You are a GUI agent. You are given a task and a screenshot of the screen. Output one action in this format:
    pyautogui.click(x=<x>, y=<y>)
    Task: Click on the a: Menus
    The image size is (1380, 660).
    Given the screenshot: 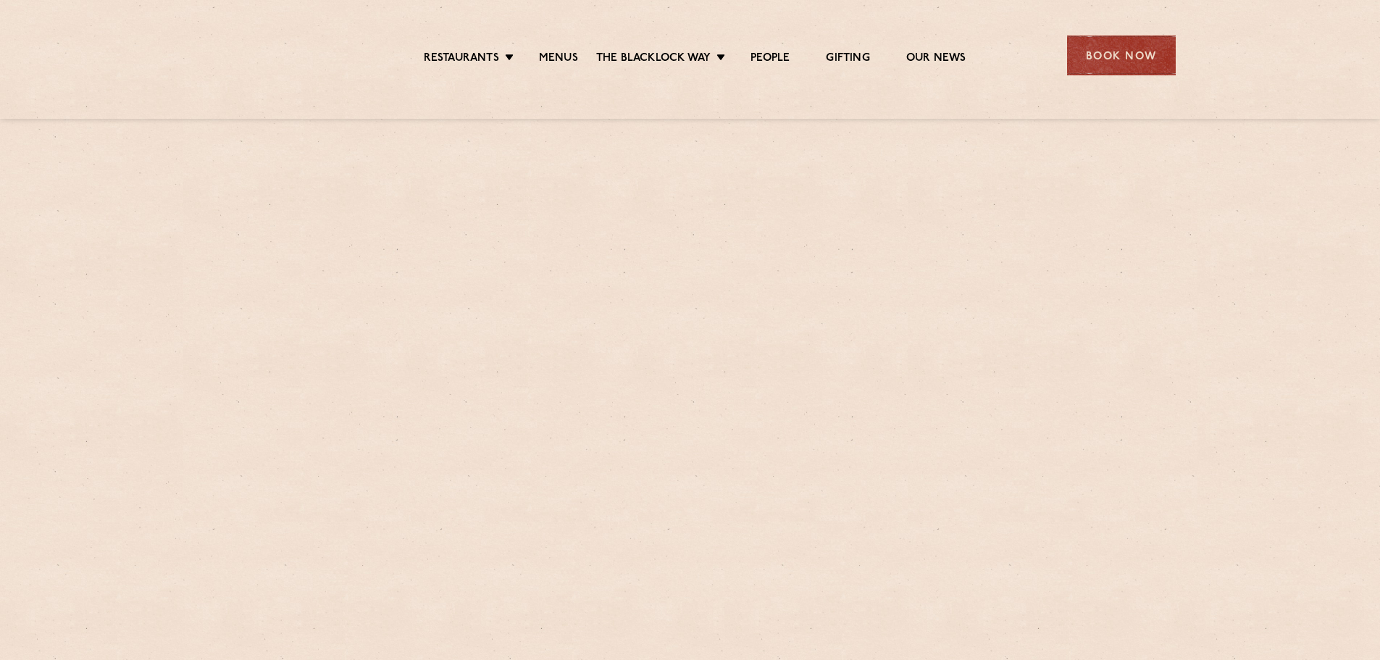 What is the action you would take?
    pyautogui.click(x=559, y=59)
    